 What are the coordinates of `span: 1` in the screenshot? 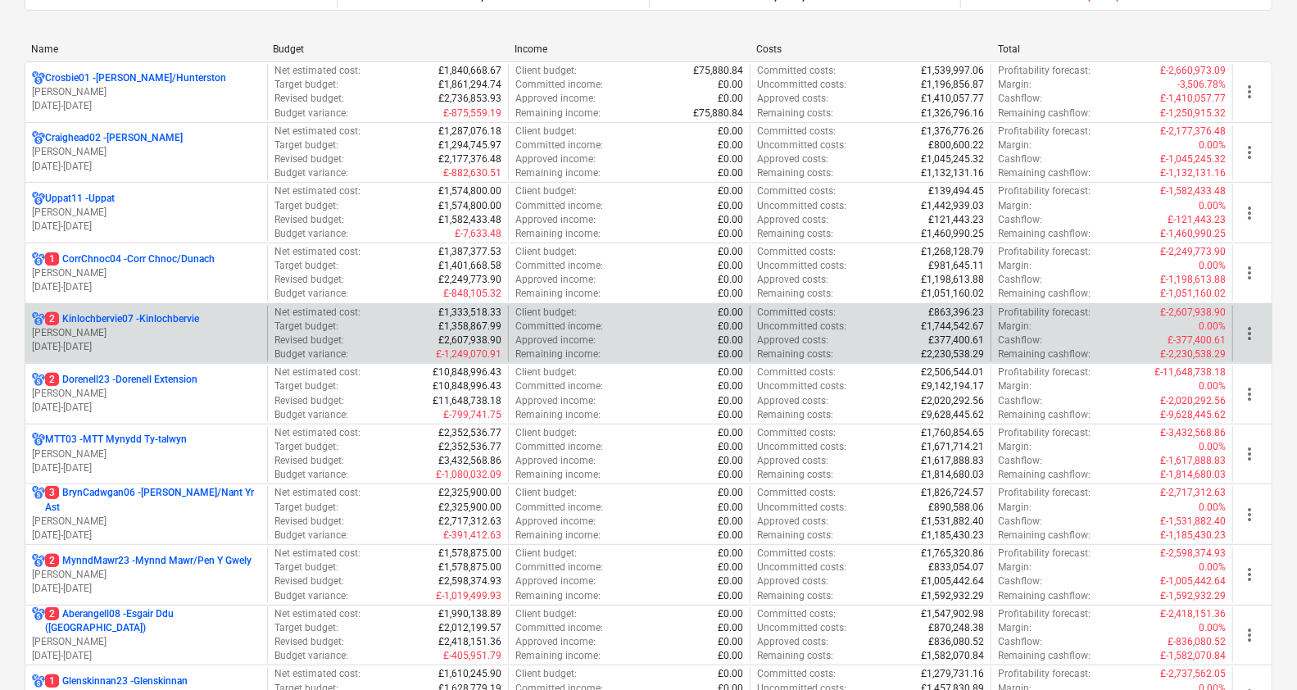 It's located at (52, 681).